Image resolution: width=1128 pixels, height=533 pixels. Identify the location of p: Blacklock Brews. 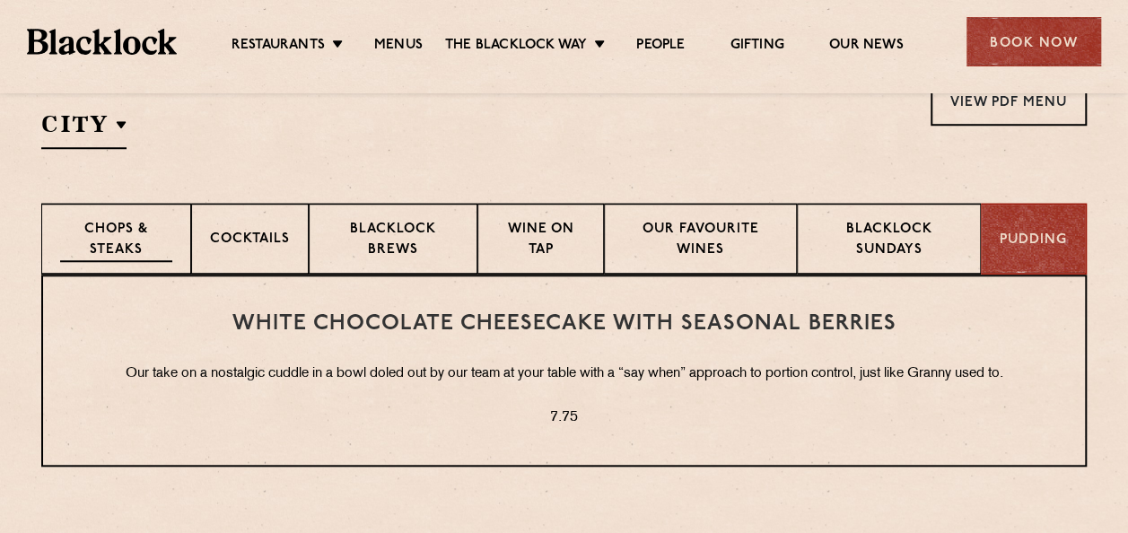
(393, 240).